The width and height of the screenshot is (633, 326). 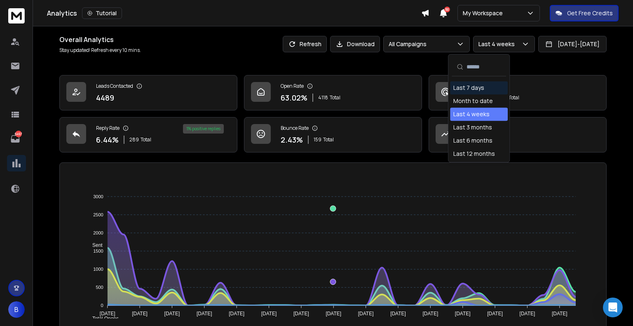 What do you see at coordinates (292, 140) in the screenshot?
I see `p: 2.43 %` at bounding box center [292, 140].